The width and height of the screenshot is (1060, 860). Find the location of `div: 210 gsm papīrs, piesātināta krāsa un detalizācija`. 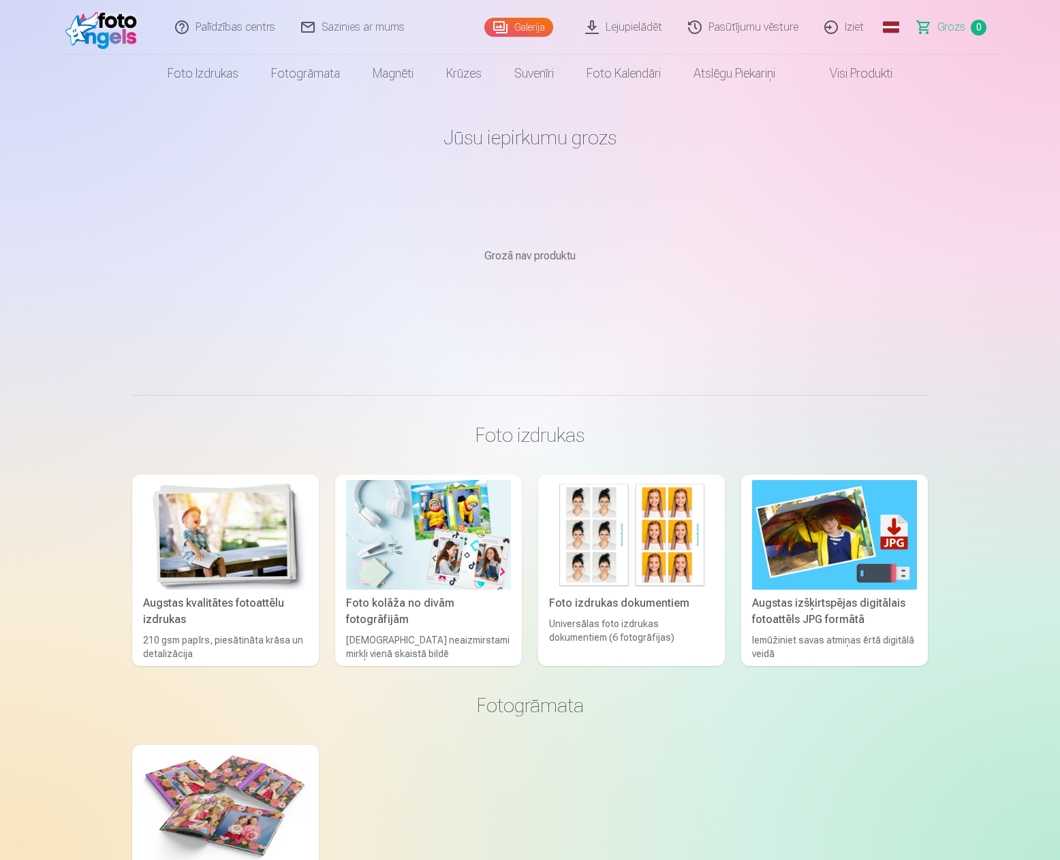

div: 210 gsm papīrs, piesātināta krāsa un detalizācija is located at coordinates (225, 647).